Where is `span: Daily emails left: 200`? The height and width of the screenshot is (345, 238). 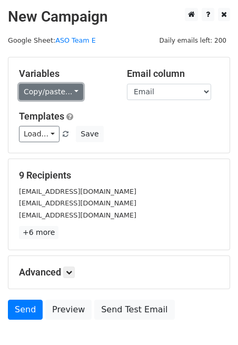
span: Daily emails left: 200 is located at coordinates (193, 41).